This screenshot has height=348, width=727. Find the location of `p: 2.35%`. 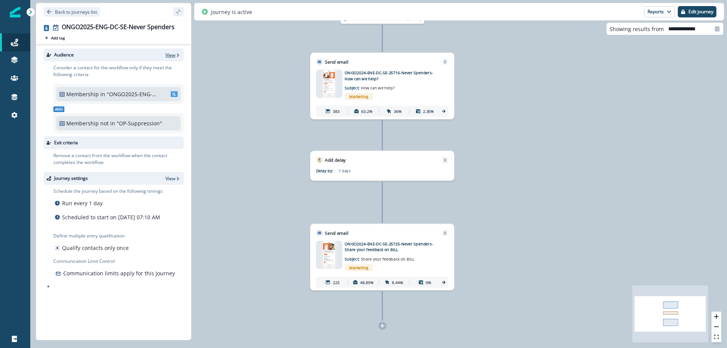

p: 2.35% is located at coordinates (429, 111).